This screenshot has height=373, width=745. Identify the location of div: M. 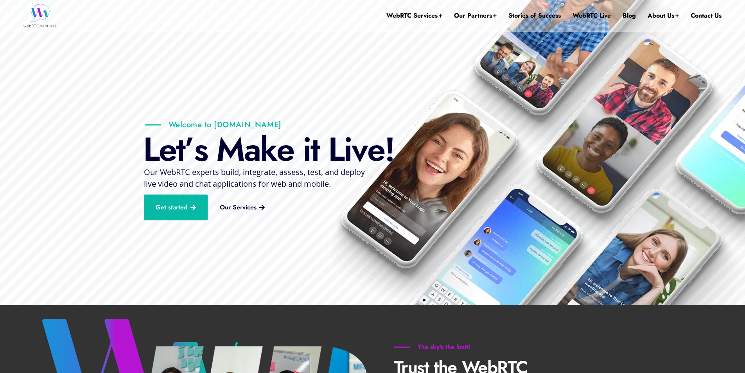
(230, 149).